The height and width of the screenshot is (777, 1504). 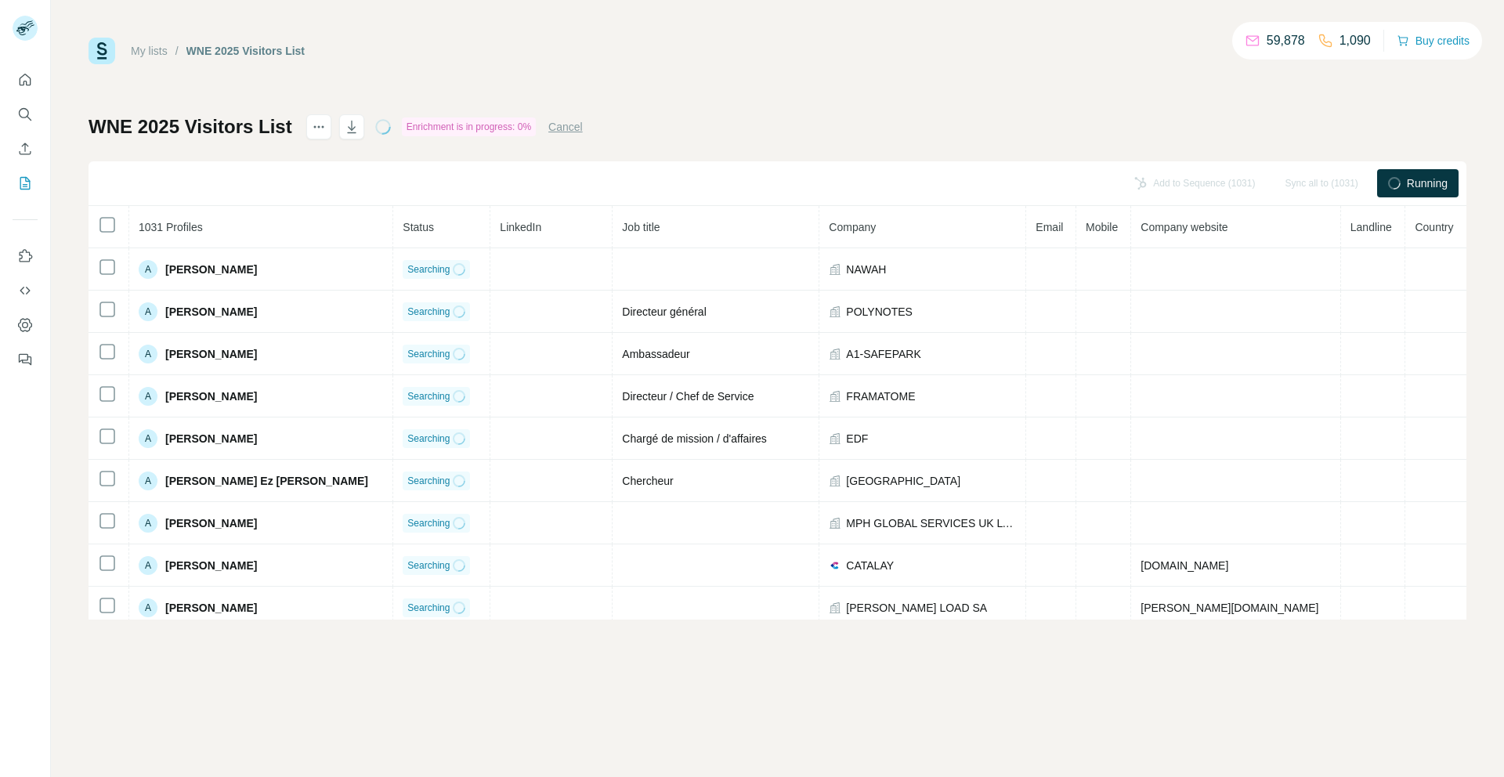 I want to click on span: Running, so click(x=1427, y=183).